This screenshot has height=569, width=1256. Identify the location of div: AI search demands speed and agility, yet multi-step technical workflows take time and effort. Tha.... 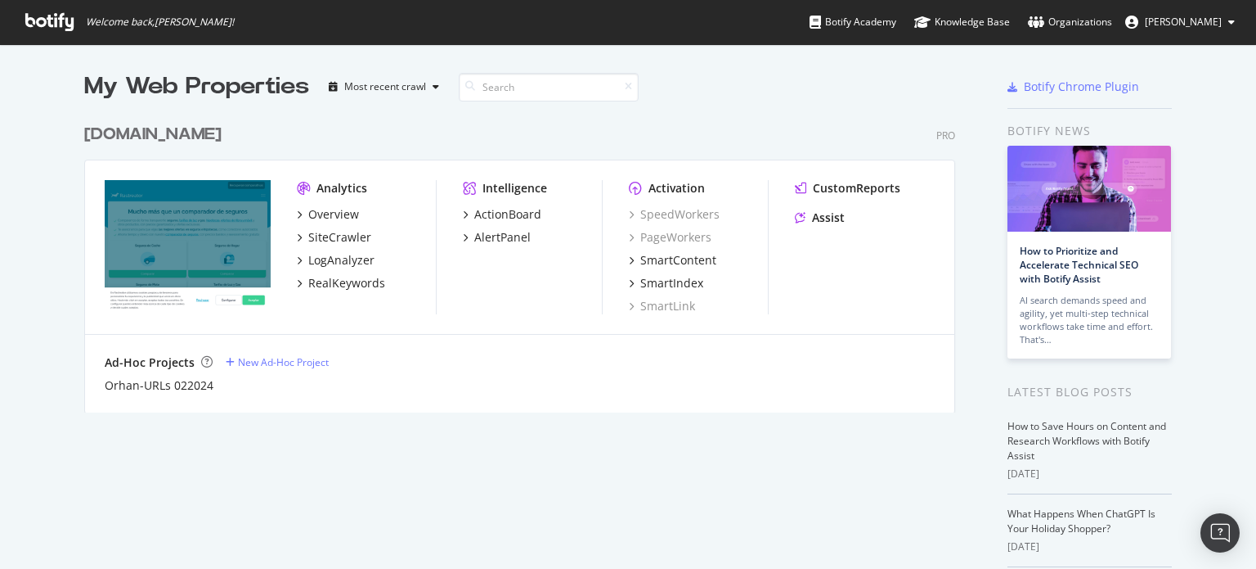
(1090, 320).